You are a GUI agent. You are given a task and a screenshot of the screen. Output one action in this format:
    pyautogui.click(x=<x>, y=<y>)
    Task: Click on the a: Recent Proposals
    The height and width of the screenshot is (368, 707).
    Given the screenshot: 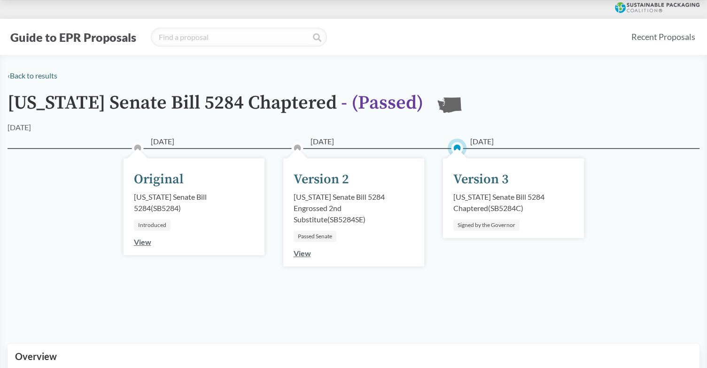 What is the action you would take?
    pyautogui.click(x=664, y=37)
    